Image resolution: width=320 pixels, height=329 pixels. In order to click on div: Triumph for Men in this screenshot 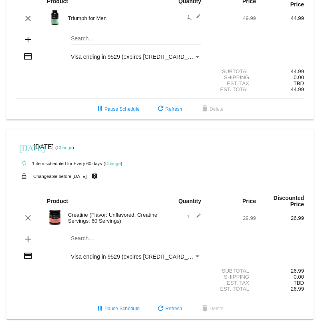, I will do `click(112, 18)`.